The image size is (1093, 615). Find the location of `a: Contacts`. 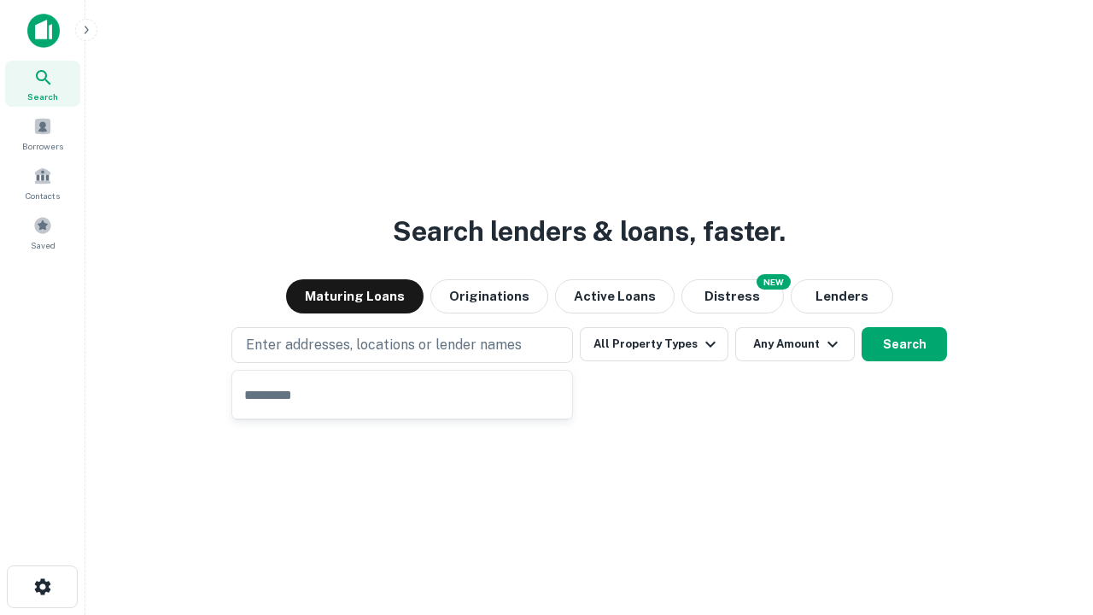

a: Contacts is located at coordinates (43, 183).